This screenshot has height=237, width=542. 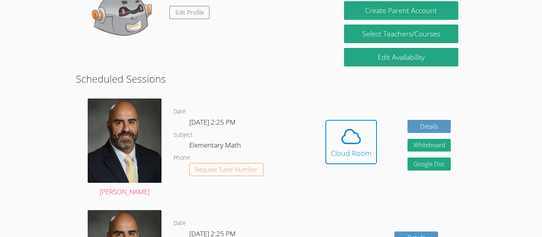 I want to click on img: avatar.png, so click(x=124, y=141).